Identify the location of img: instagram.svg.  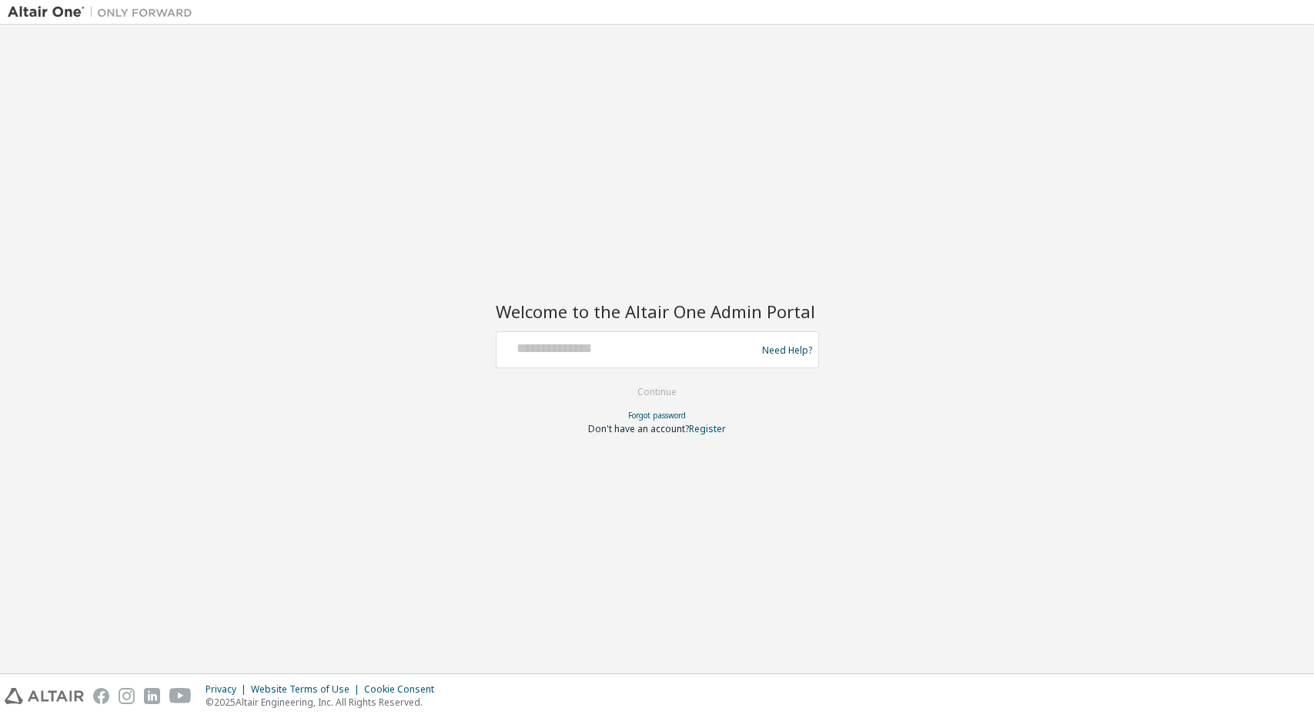
(126, 695).